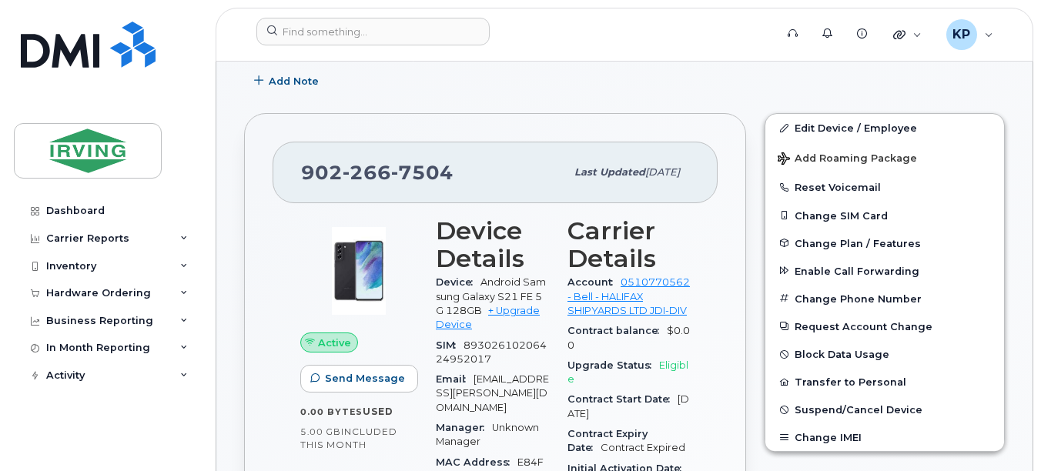 This screenshot has height=471, width=1041. I want to click on span: Enable Call Forwarding, so click(857, 270).